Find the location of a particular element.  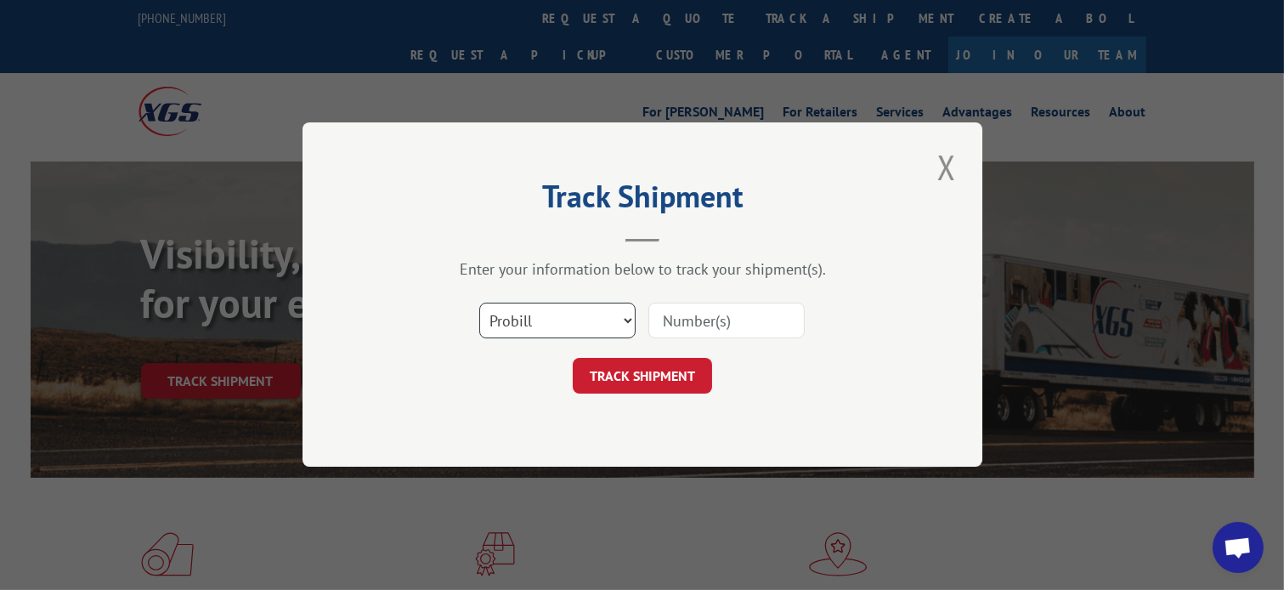

input: Number(s) is located at coordinates (726, 321).